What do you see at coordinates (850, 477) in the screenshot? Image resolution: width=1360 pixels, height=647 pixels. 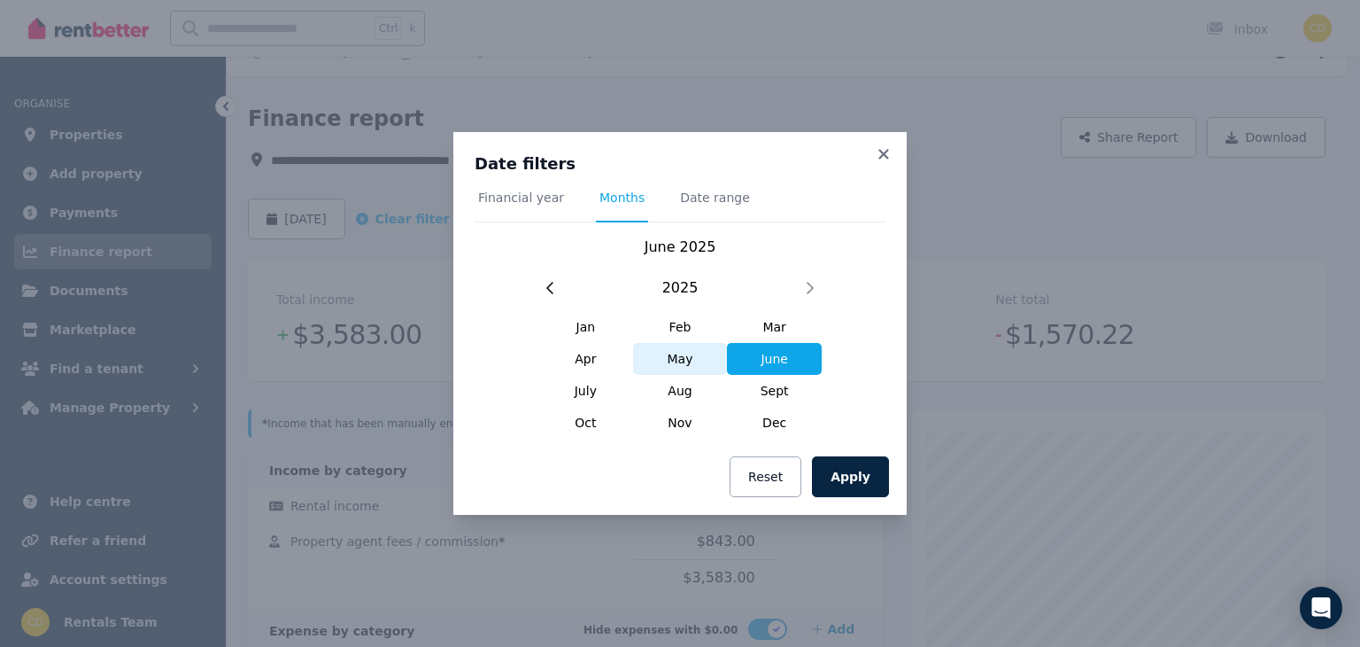 I see `button: Apply` at bounding box center [850, 477].